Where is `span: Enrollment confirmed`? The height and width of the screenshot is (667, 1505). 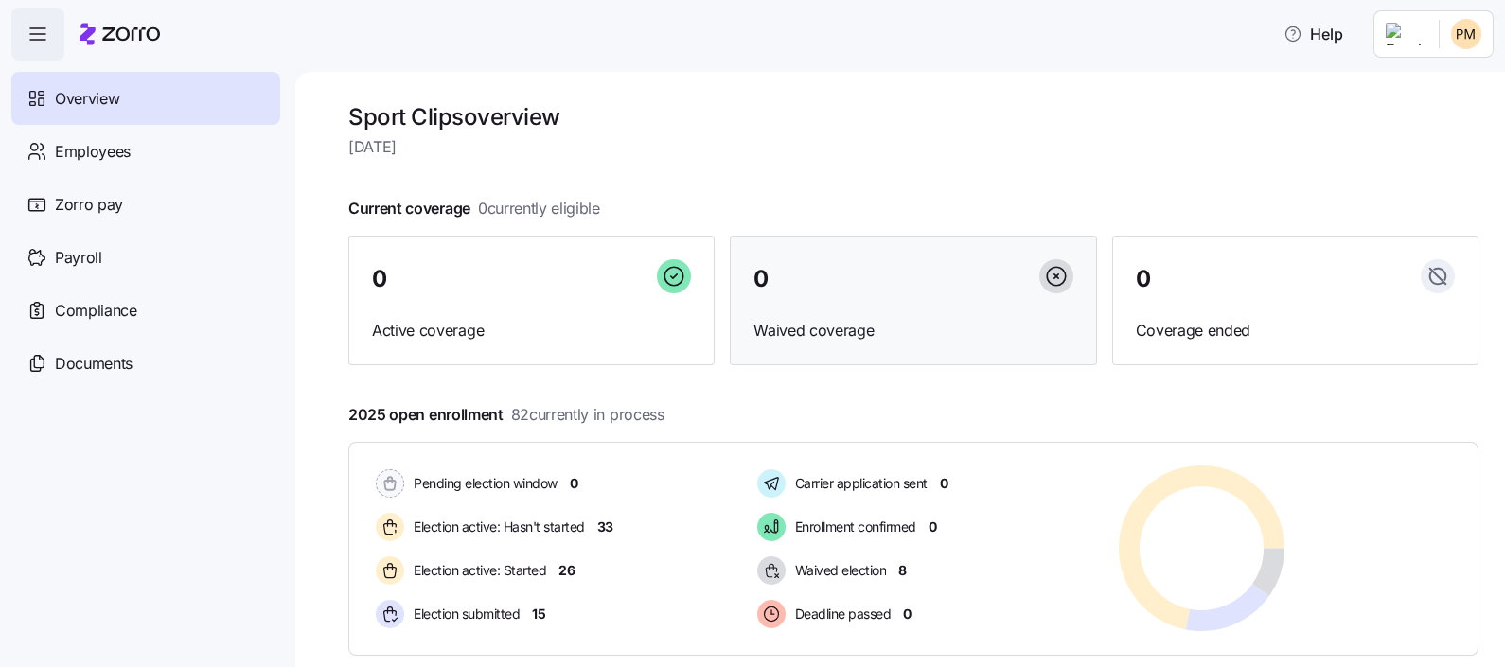 span: Enrollment confirmed is located at coordinates (853, 527).